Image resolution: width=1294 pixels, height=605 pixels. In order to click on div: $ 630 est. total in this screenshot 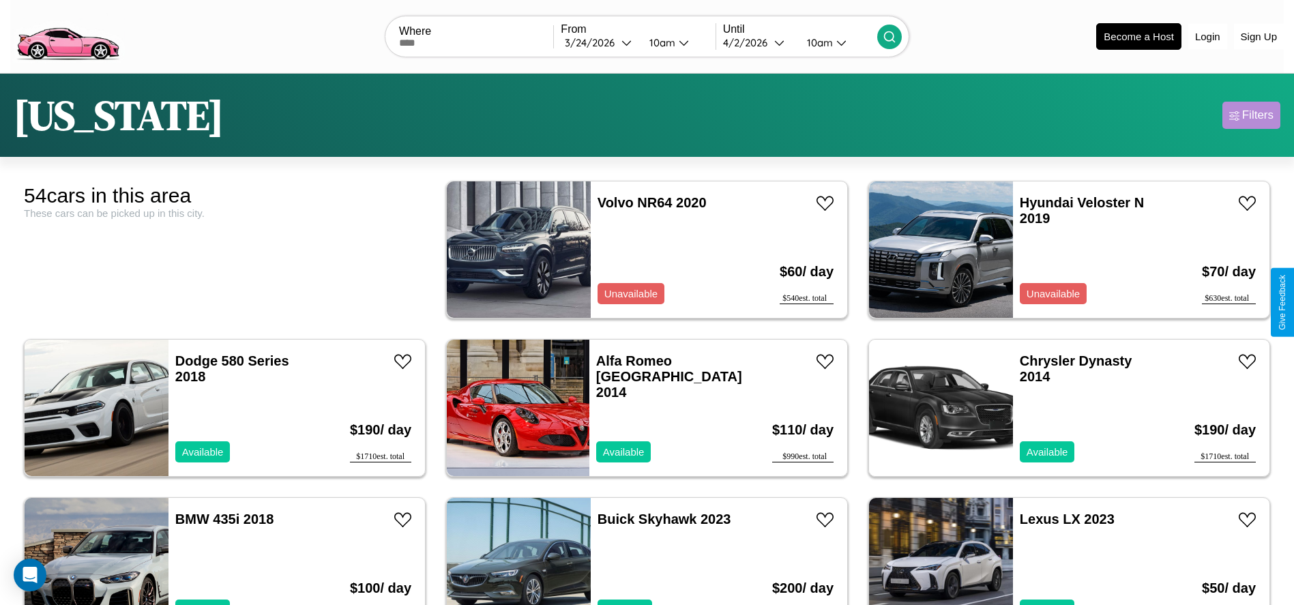, I will do `click(1228, 299)`.